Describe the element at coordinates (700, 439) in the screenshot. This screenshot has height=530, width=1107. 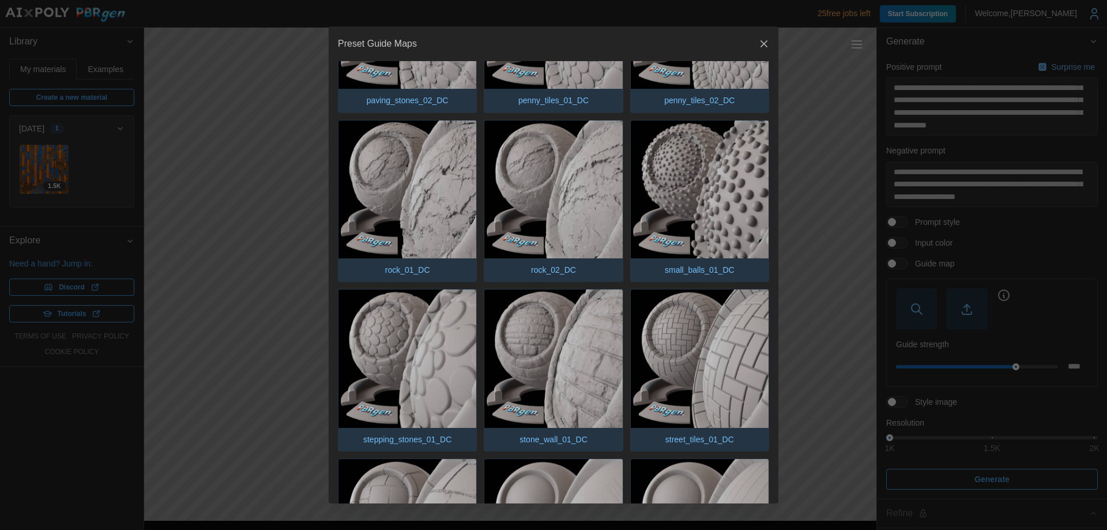
I see `p: street_tiles_01_DC` at that location.